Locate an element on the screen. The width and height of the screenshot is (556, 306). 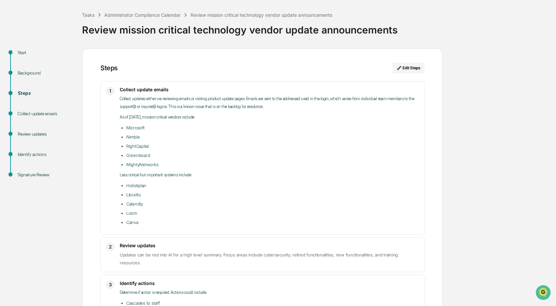
a: Powered byPylon is located at coordinates (63, 114).